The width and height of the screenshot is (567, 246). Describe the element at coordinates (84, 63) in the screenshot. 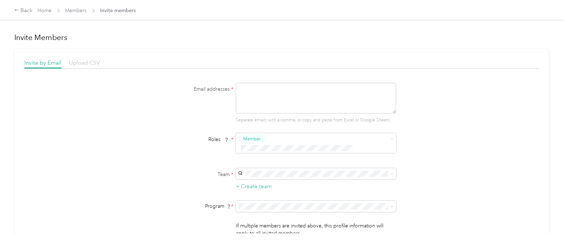

I see `span: Upload CSV` at that location.